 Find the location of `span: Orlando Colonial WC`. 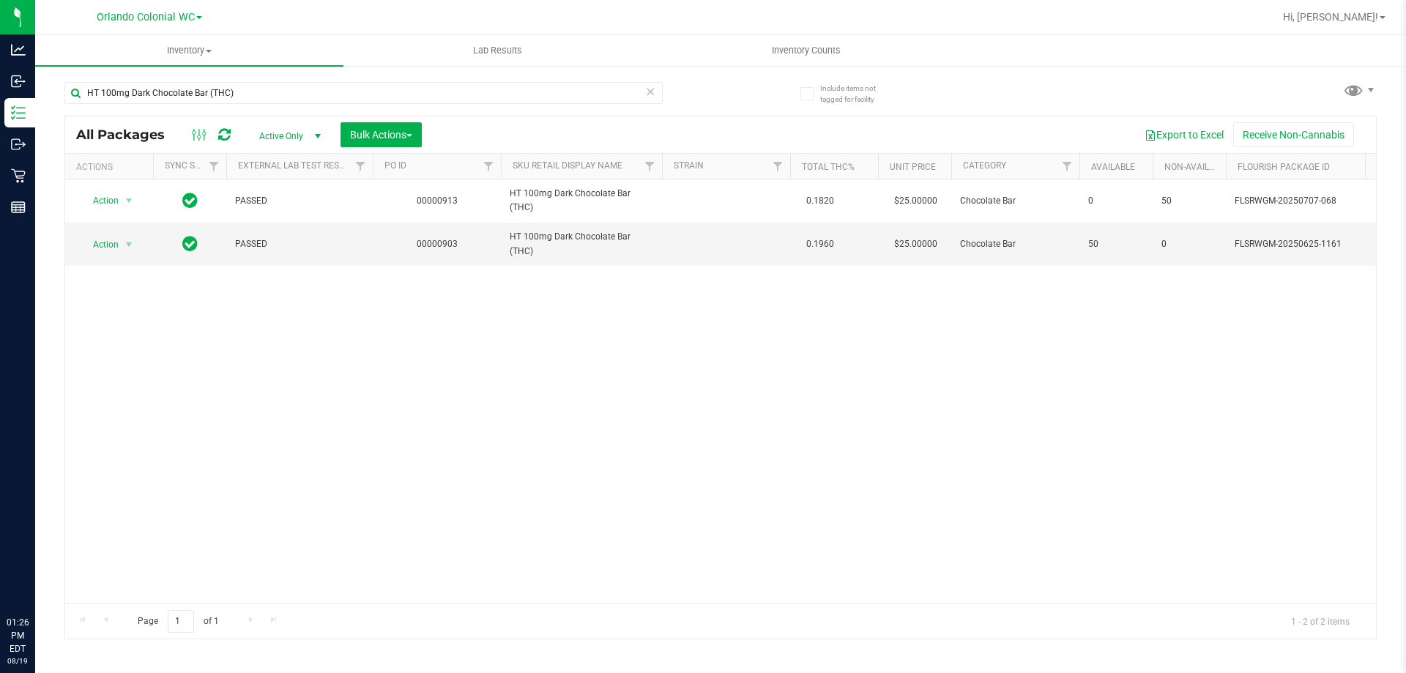

span: Orlando Colonial WC is located at coordinates (146, 17).